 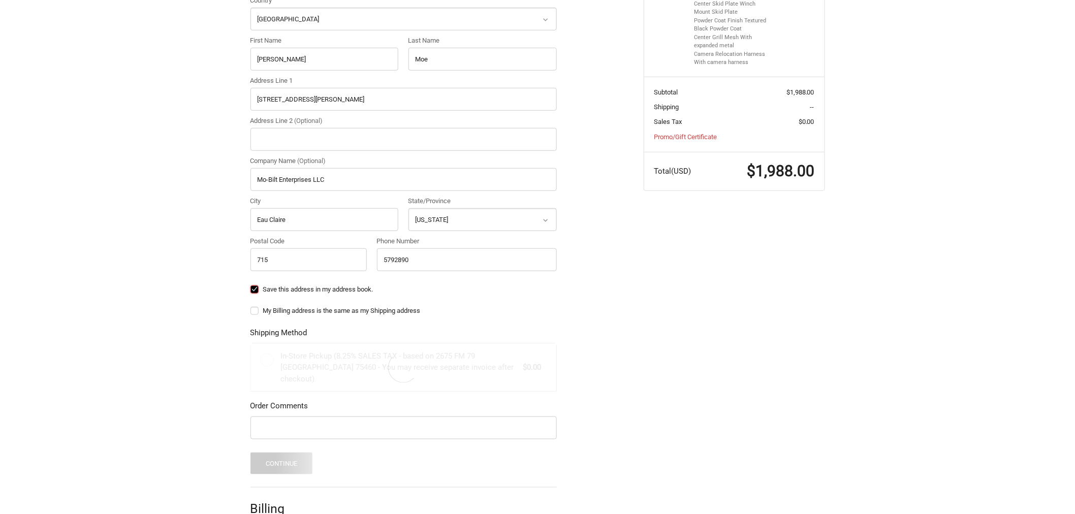 What do you see at coordinates (666, 107) in the screenshot?
I see `span: Shipping` at bounding box center [666, 107].